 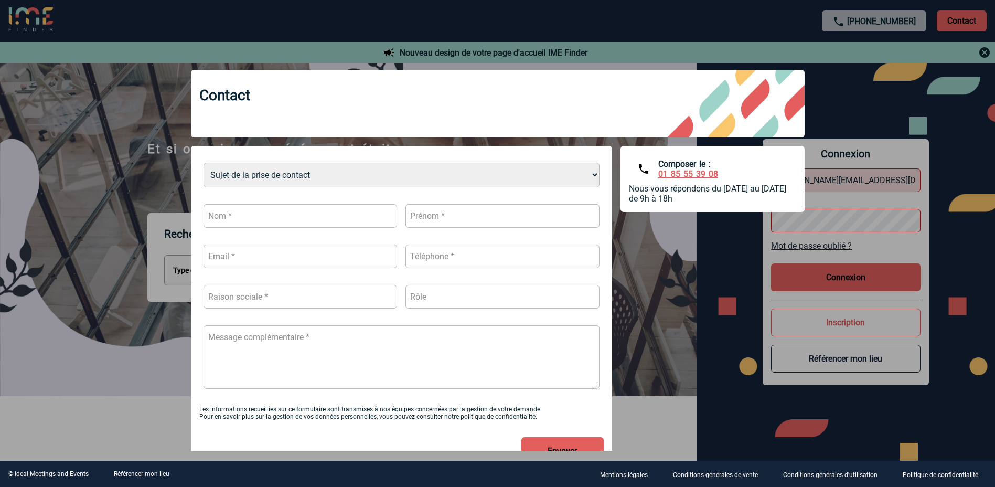 What do you see at coordinates (502, 296) in the screenshot?
I see `input: Rôle` at bounding box center [502, 296].